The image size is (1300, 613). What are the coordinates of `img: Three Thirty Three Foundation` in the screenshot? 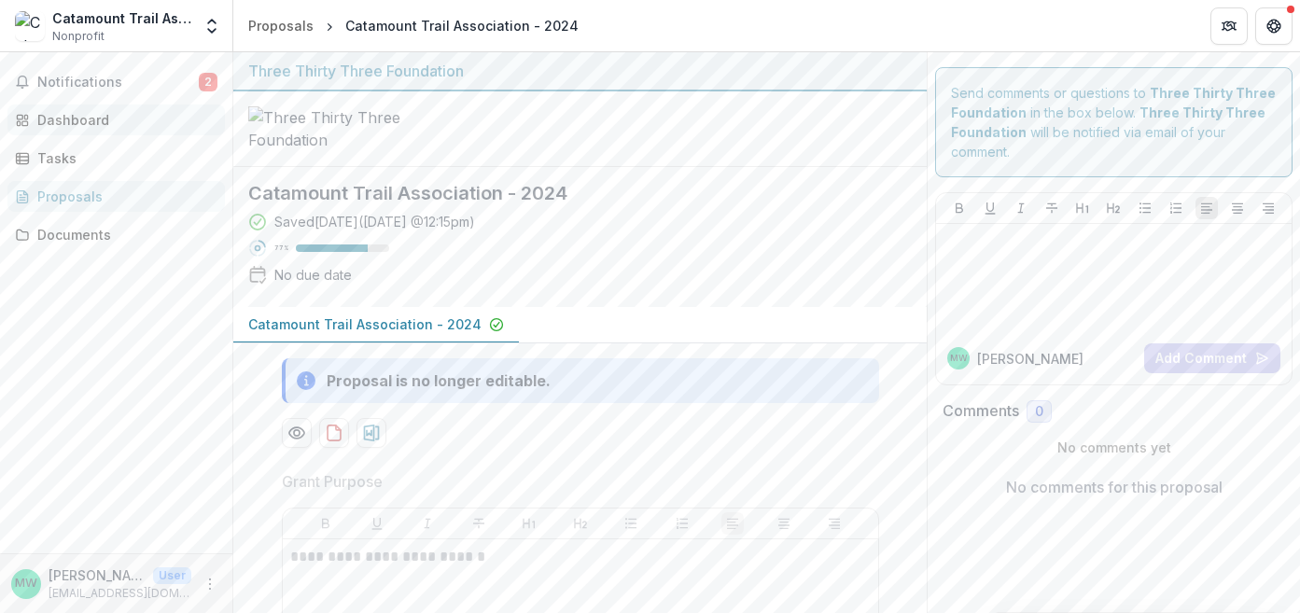 It's located at (341, 129).